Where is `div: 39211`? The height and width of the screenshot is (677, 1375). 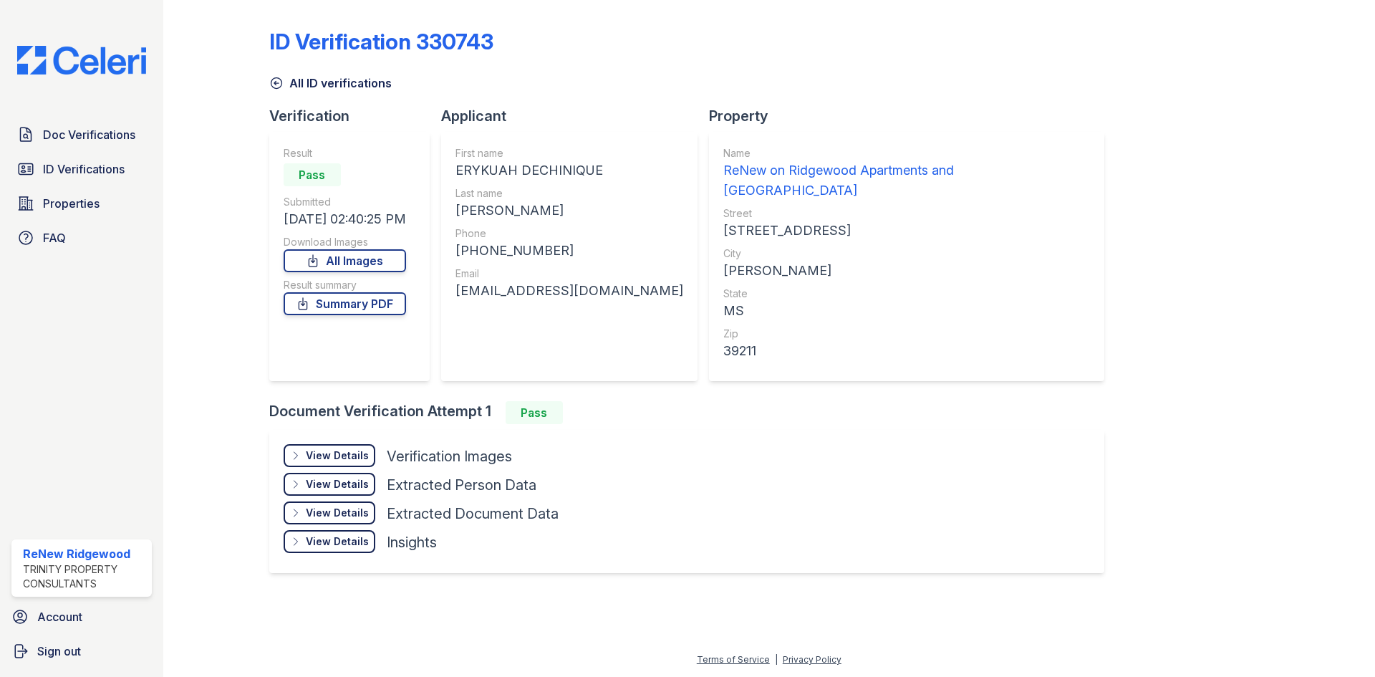 div: 39211 is located at coordinates (907, 351).